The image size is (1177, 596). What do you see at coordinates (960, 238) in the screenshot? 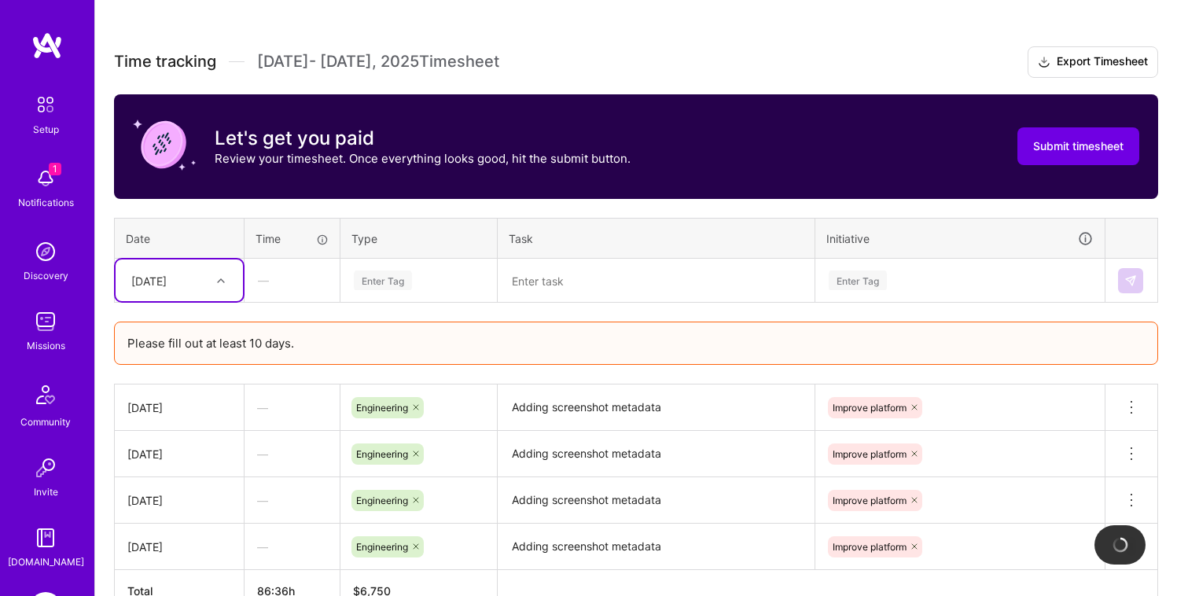
I see `div: Initiative` at bounding box center [960, 238].